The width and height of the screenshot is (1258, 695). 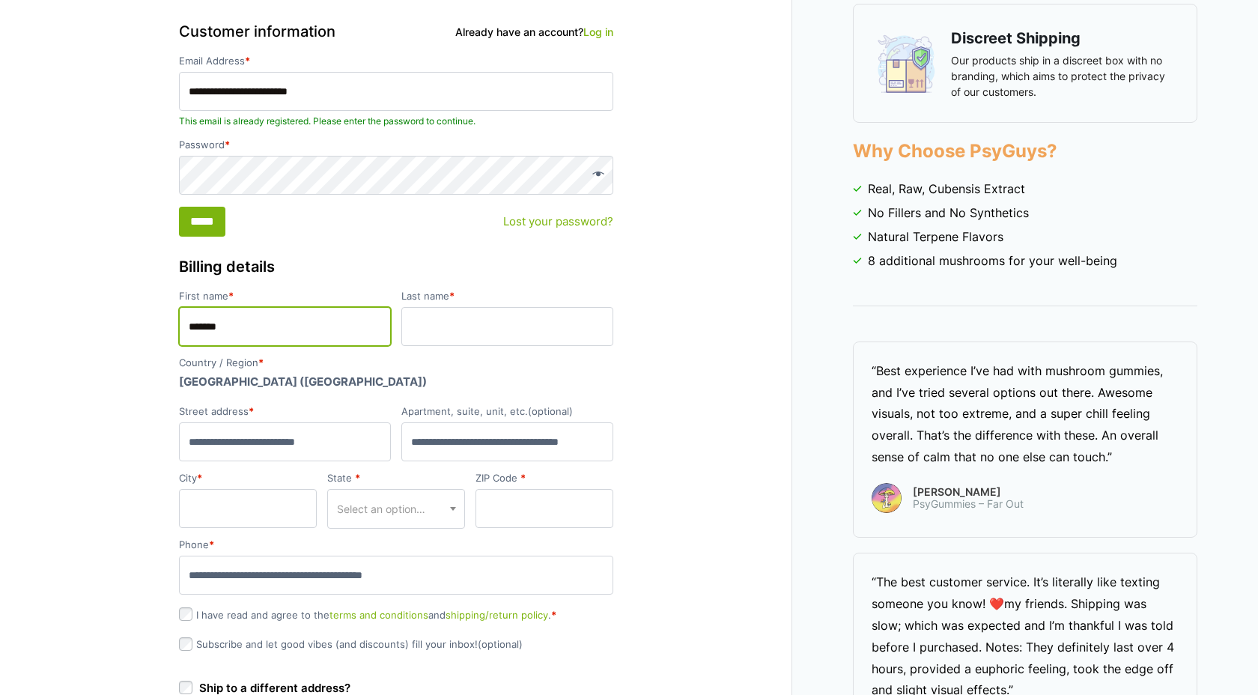 I want to click on span: No Fillers and No Synthetics, so click(x=948, y=213).